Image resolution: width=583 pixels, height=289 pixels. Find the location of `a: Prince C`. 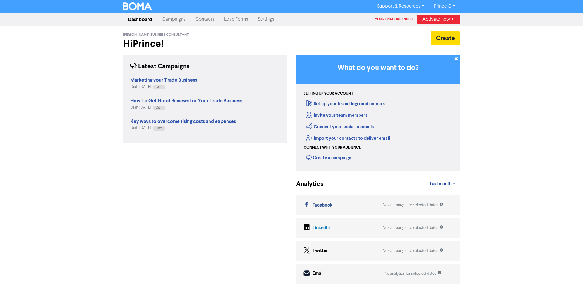

a: Prince C is located at coordinates (444, 6).